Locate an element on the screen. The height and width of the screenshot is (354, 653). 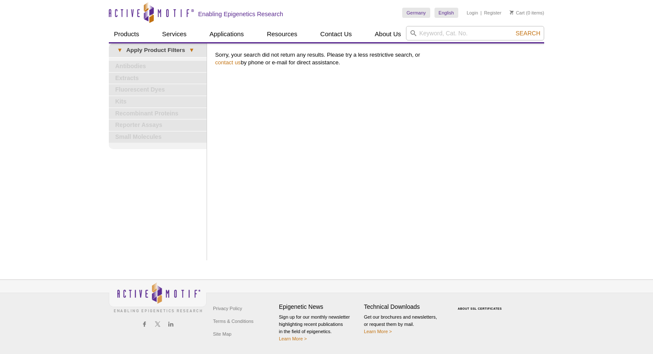
span: Search is located at coordinates (528, 33).